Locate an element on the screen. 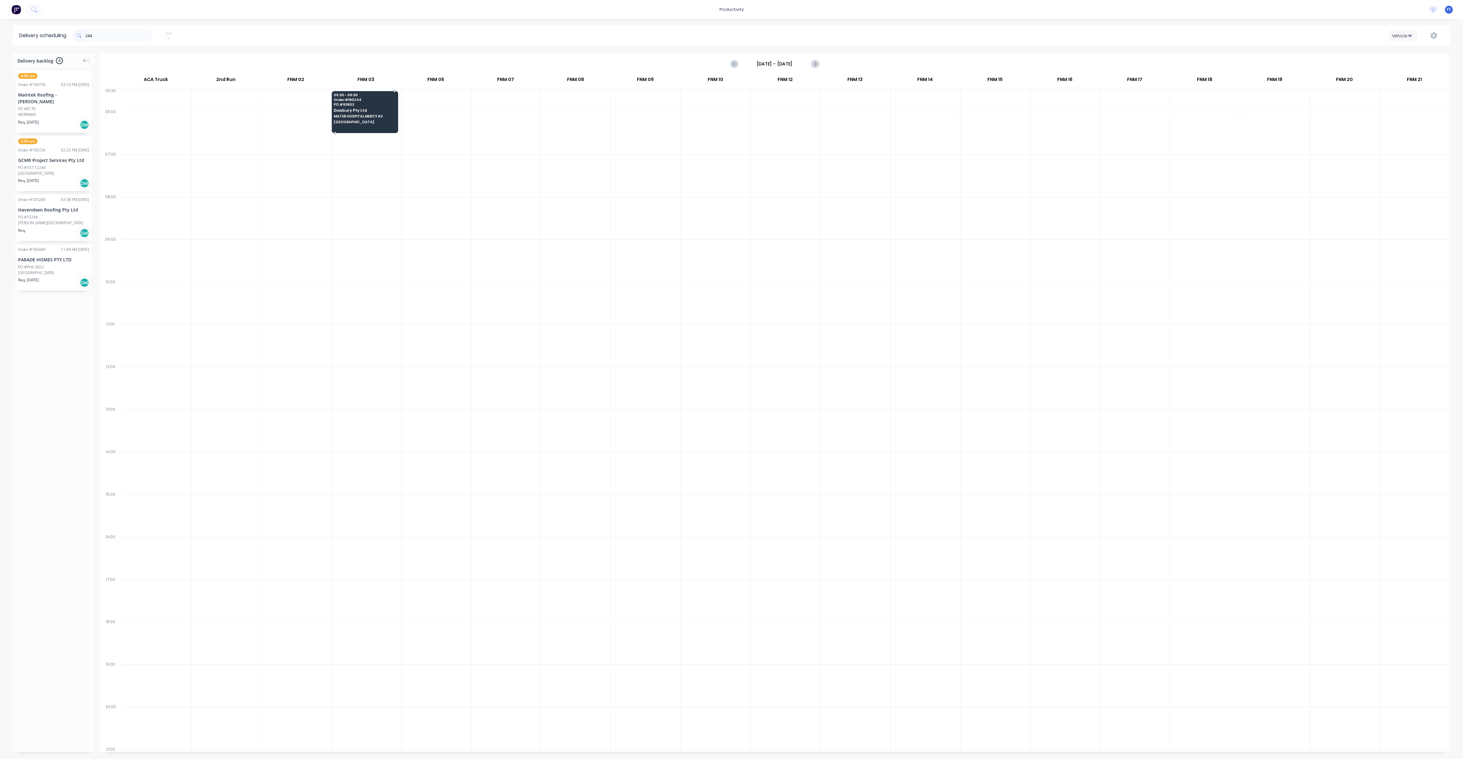  div: FNM 02 is located at coordinates (296, 81).